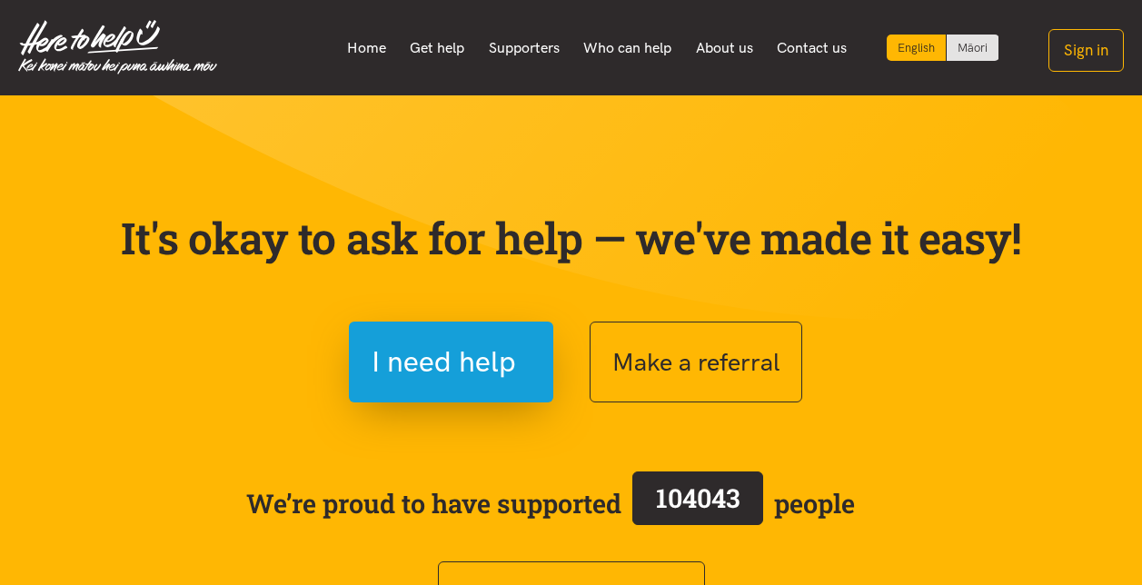  What do you see at coordinates (366, 48) in the screenshot?
I see `a: Home` at bounding box center [366, 48].